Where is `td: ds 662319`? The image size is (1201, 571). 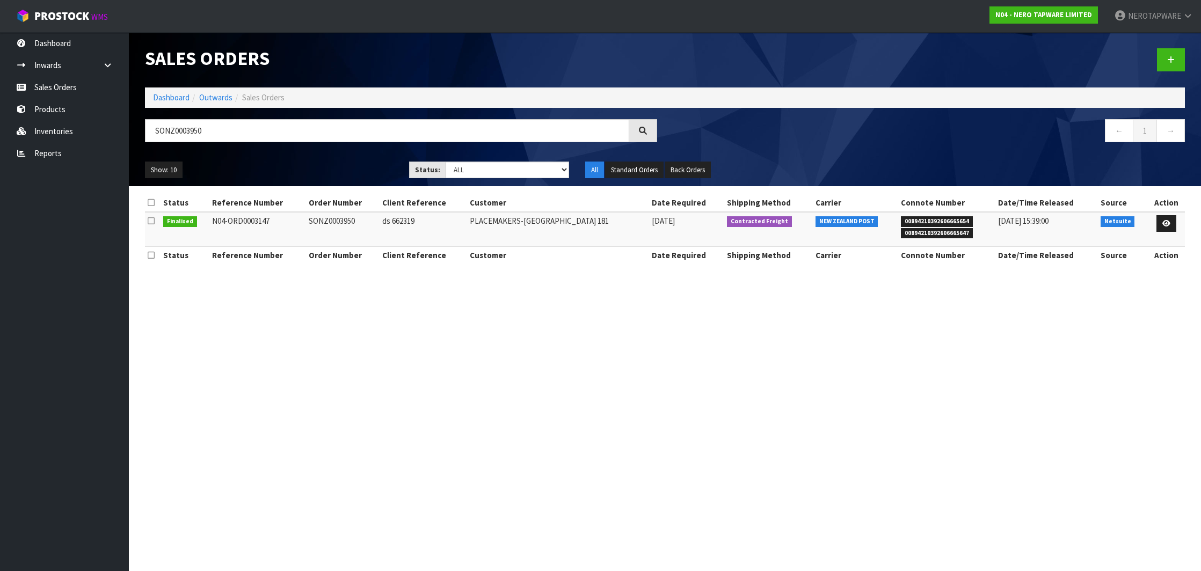
td: ds 662319 is located at coordinates (423, 229).